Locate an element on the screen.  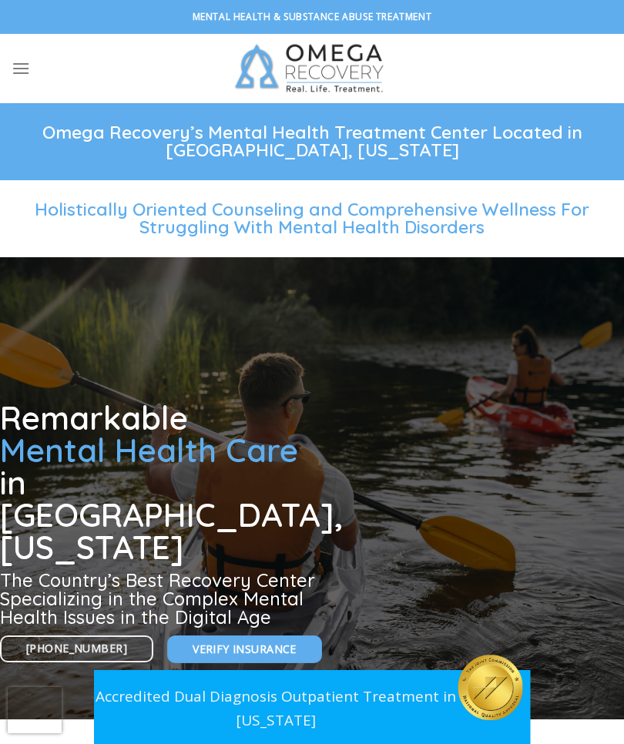
strong: Mental Health & Substance Abuse Treatment is located at coordinates (312, 16).